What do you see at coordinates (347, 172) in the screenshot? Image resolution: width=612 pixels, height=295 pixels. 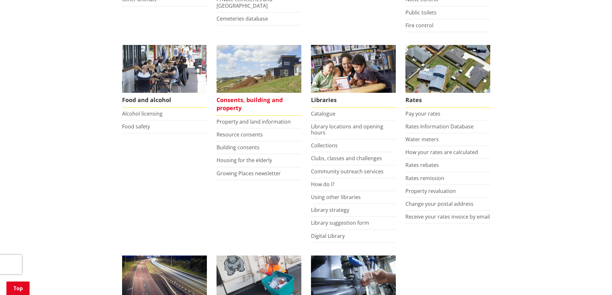 I see `a: Community outreach services` at bounding box center [347, 172].